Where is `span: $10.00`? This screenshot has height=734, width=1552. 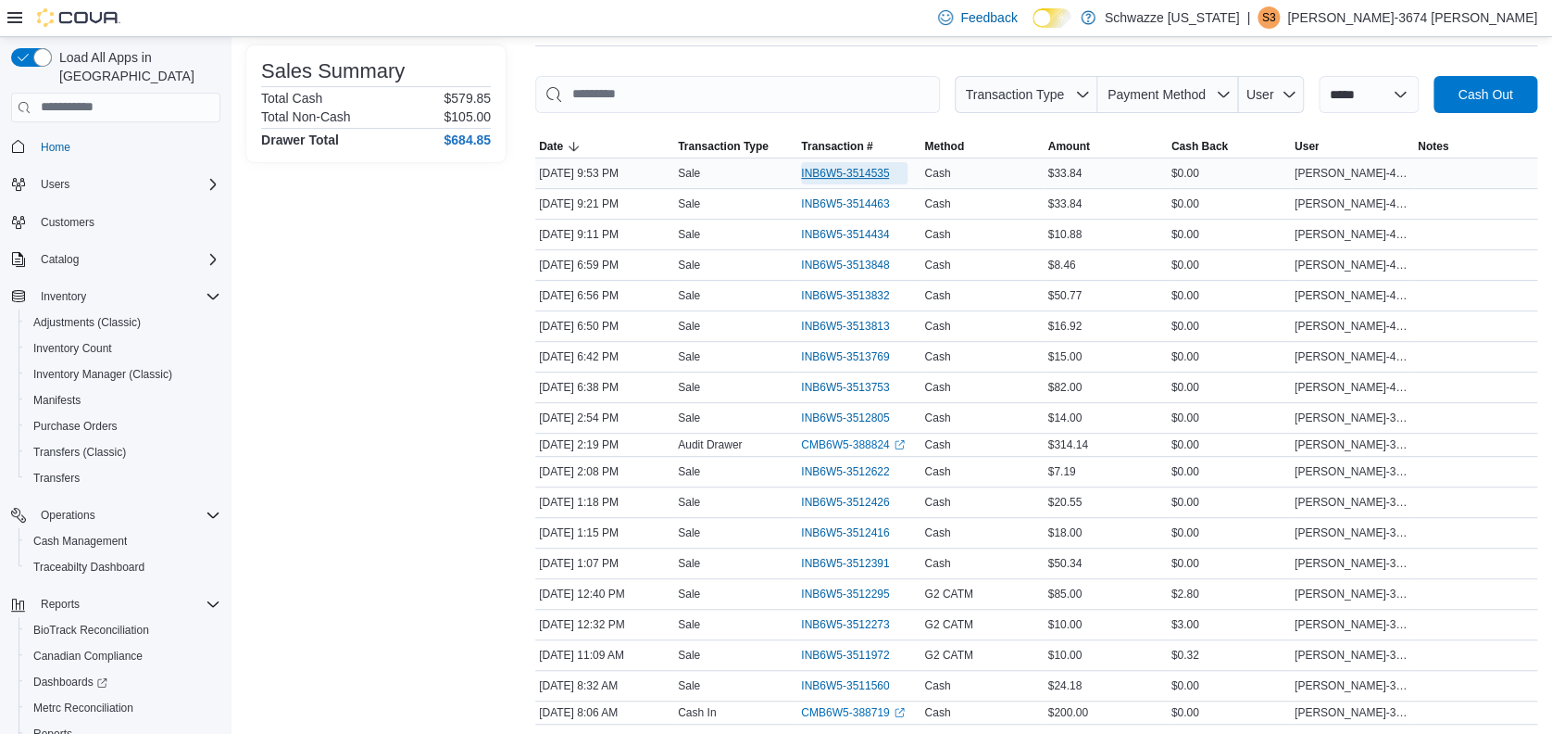 span: $10.00 is located at coordinates (1064, 624).